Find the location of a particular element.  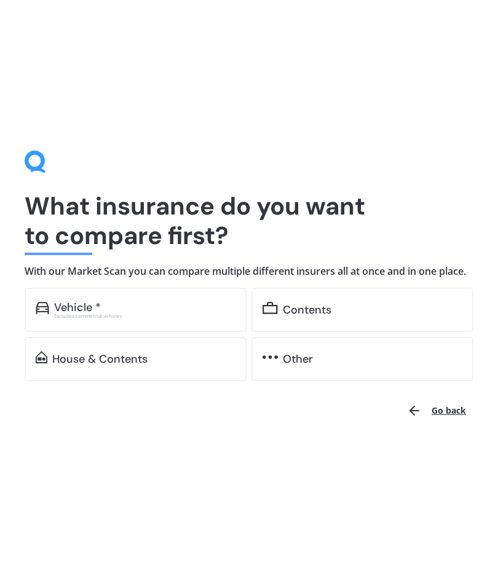

h4: With our Market Scan you can compare multiple different insurers all at once and in one place. is located at coordinates (249, 271).